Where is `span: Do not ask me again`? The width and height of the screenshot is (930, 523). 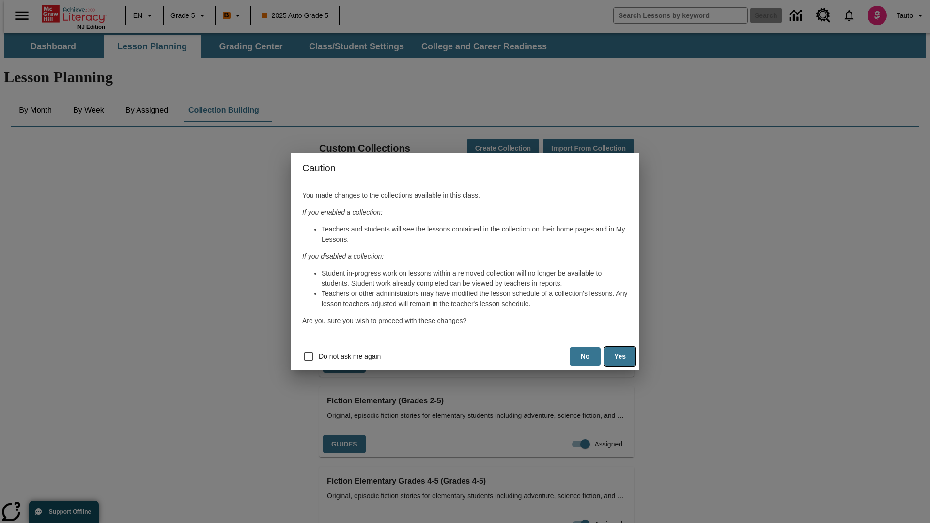 span: Do not ask me again is located at coordinates (350, 357).